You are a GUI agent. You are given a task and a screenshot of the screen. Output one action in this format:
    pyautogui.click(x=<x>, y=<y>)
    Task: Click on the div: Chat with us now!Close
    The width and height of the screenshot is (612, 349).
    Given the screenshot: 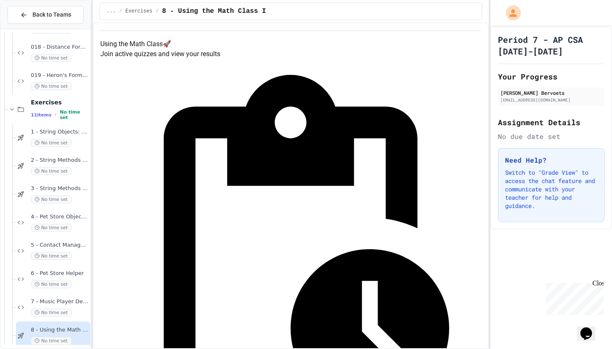 What is the action you would take?
    pyautogui.click(x=30, y=28)
    